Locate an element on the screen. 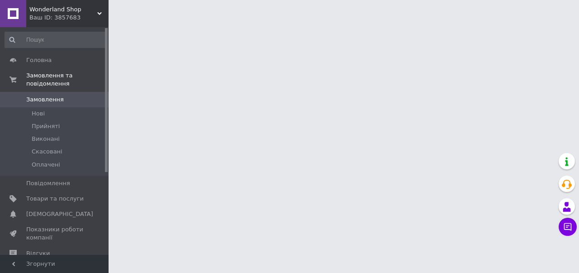  span: Виконані is located at coordinates (46, 139).